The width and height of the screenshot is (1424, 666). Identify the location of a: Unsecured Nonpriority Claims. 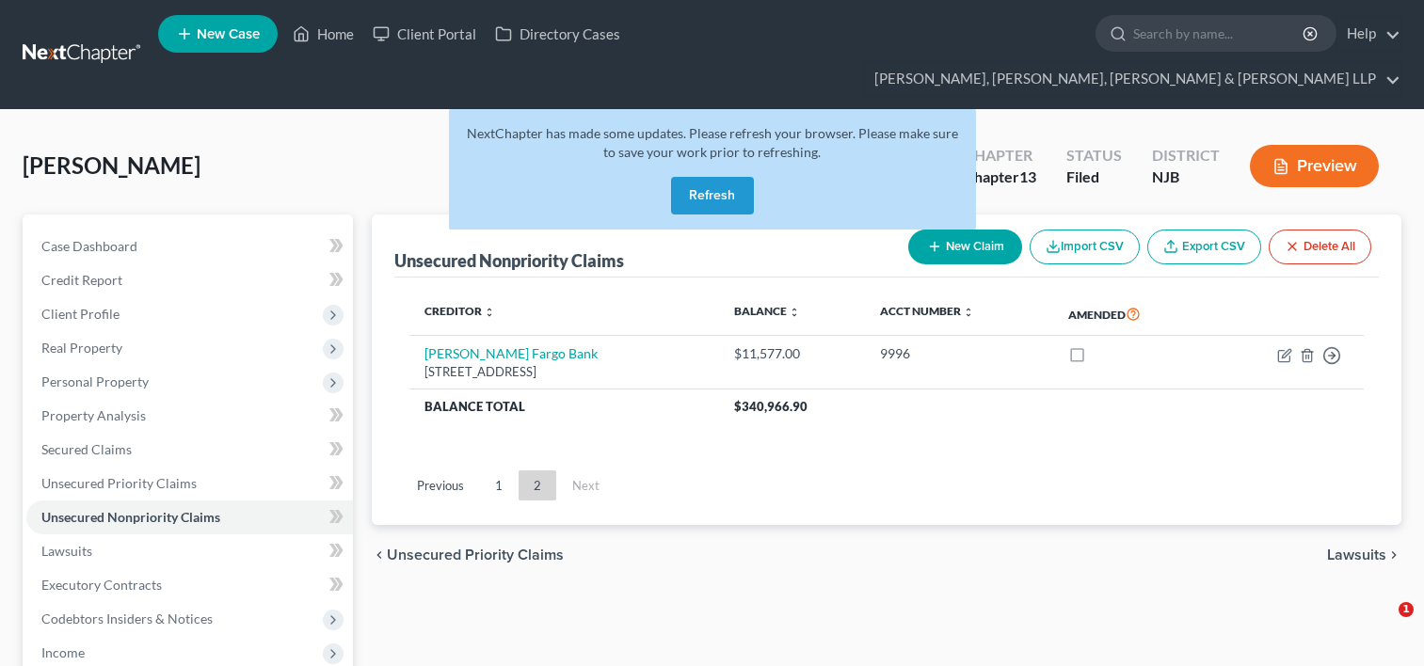
(189, 518).